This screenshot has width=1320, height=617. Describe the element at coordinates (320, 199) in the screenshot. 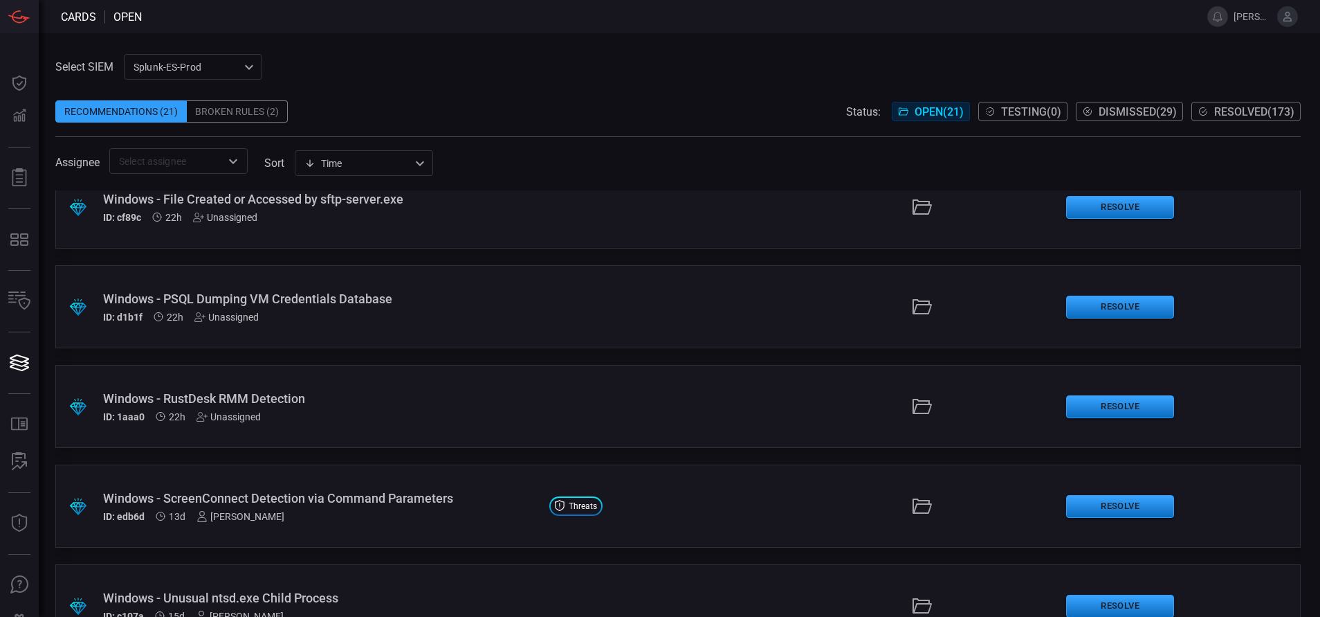

I see `div: Windows - File Created or Accessed by sftp-server.exe` at that location.